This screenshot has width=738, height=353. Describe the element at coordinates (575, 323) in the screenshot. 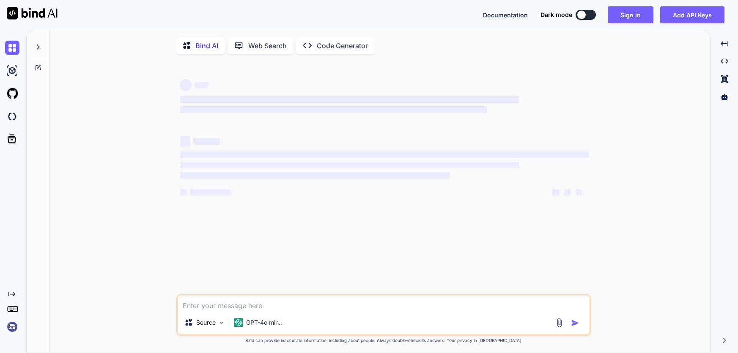

I see `img: icon` at that location.